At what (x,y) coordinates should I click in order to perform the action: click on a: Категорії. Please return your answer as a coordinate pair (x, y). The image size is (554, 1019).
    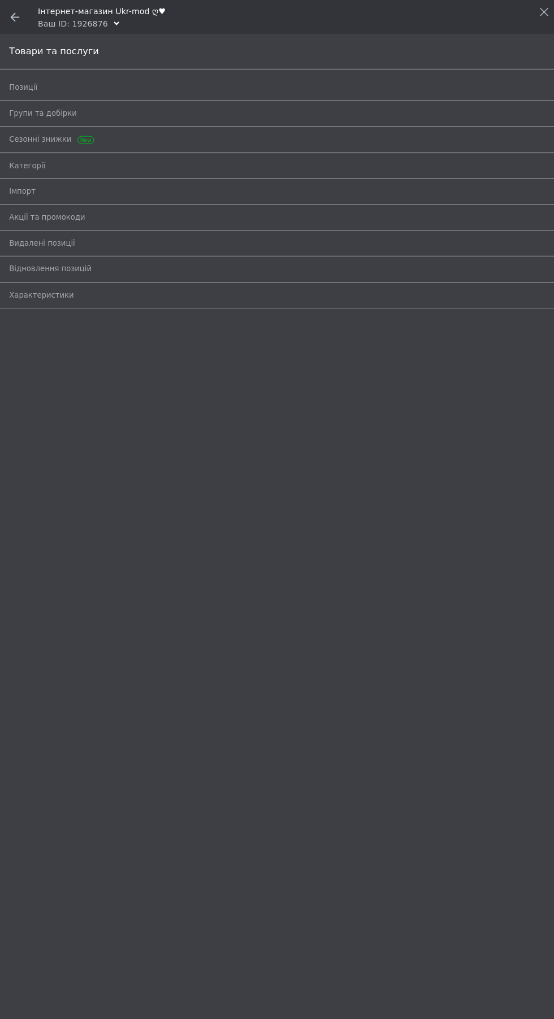
    Looking at the image, I should click on (280, 163).